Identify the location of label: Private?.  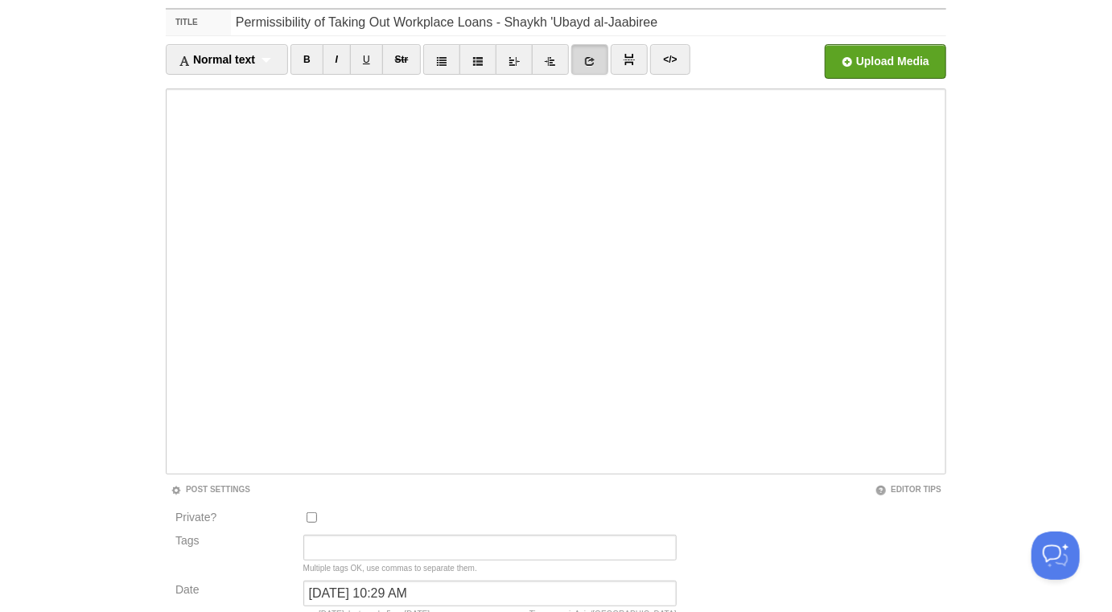
(234, 519).